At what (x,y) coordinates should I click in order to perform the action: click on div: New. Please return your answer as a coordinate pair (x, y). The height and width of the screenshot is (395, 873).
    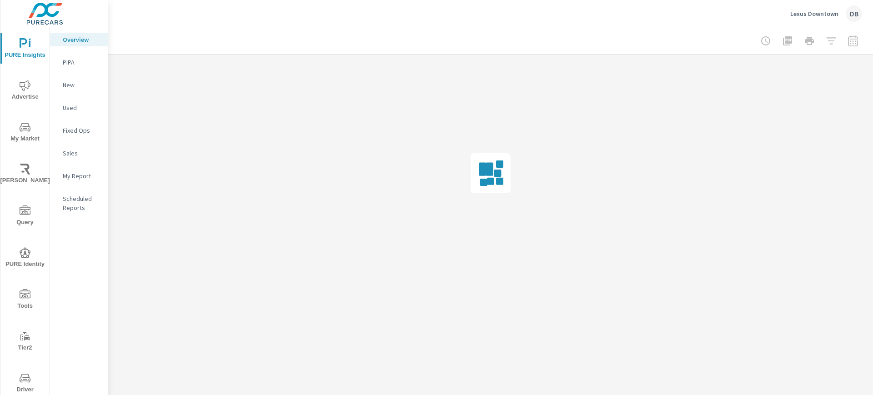
    Looking at the image, I should click on (79, 85).